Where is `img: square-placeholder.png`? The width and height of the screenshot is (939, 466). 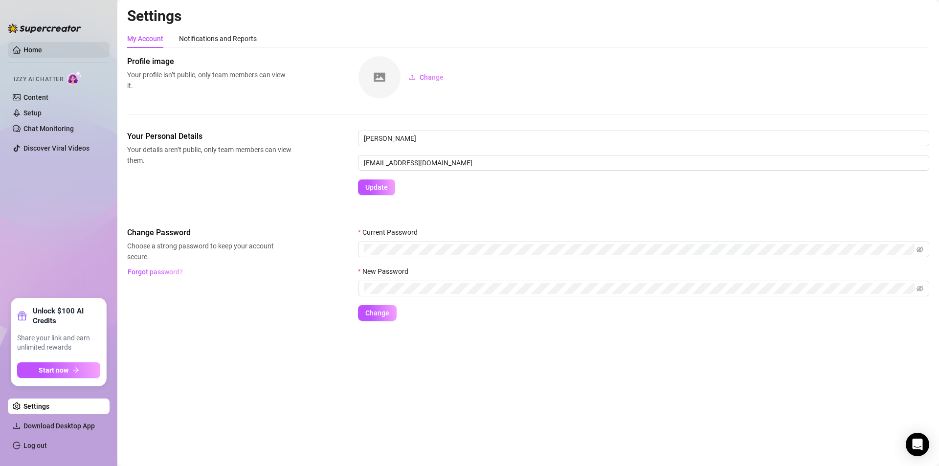 img: square-placeholder.png is located at coordinates (379, 77).